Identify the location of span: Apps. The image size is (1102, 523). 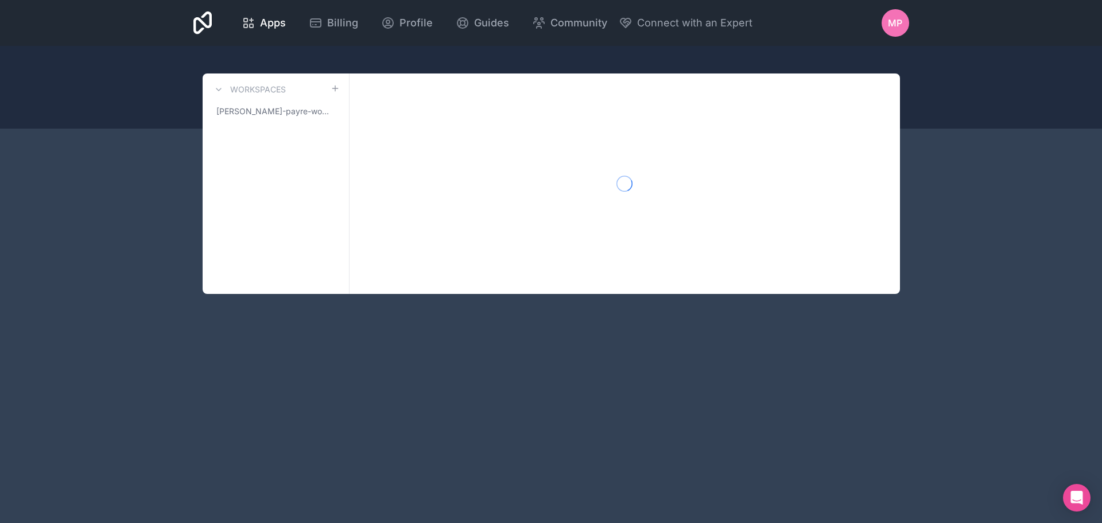
(273, 23).